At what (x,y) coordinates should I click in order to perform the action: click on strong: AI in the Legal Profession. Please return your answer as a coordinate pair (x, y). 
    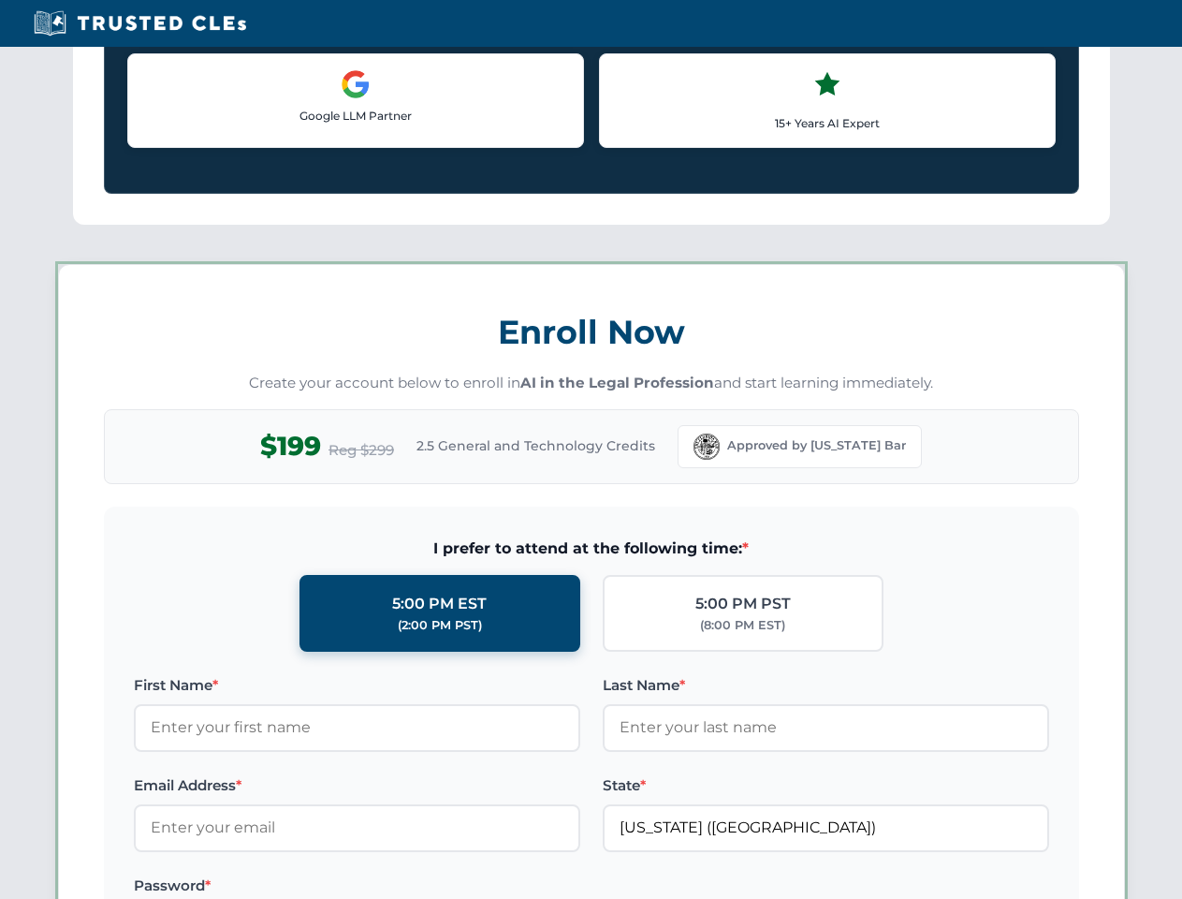
    Looking at the image, I should click on (617, 382).